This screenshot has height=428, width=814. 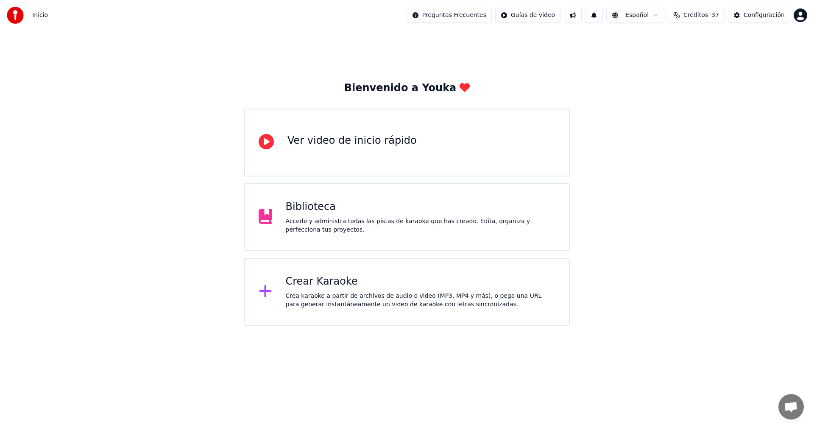 What do you see at coordinates (420, 281) in the screenshot?
I see `div: Crear Karaoke` at bounding box center [420, 281].